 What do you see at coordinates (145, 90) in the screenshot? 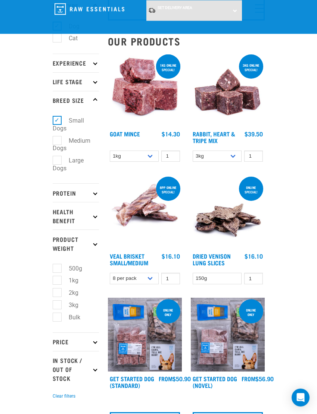
I see `img: 1077 Wild Goat Mince 01` at bounding box center [145, 90].